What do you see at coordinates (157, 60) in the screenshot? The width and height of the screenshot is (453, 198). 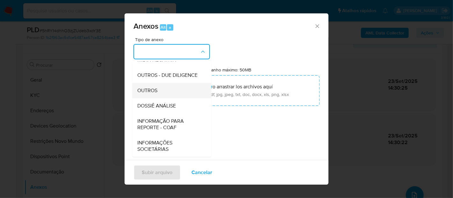 I see `span: MIDIA NEGATIVA` at bounding box center [157, 60].